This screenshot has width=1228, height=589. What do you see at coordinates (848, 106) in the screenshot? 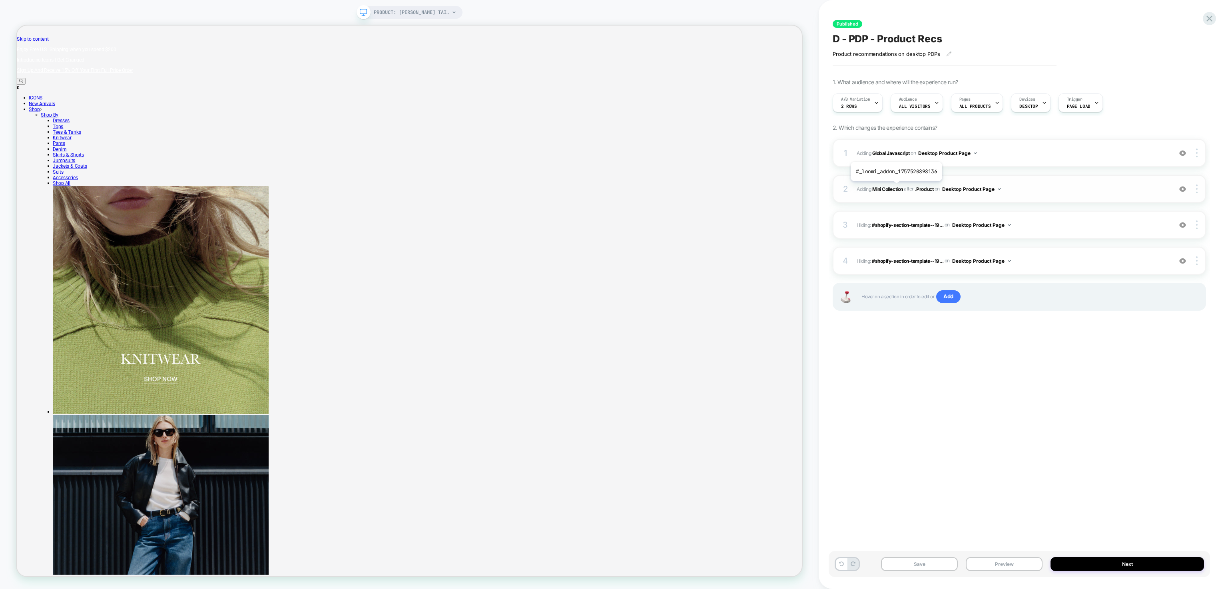
I see `span: 2 Rows` at bounding box center [848, 106].